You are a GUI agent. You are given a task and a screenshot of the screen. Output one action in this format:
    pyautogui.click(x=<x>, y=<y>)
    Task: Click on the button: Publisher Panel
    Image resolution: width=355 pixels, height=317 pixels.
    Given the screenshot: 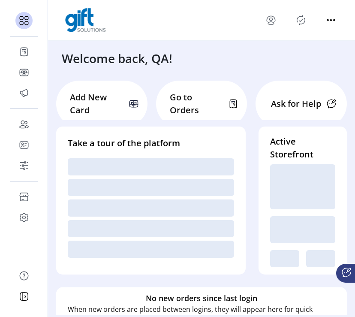 What is the action you would take?
    pyautogui.click(x=301, y=20)
    